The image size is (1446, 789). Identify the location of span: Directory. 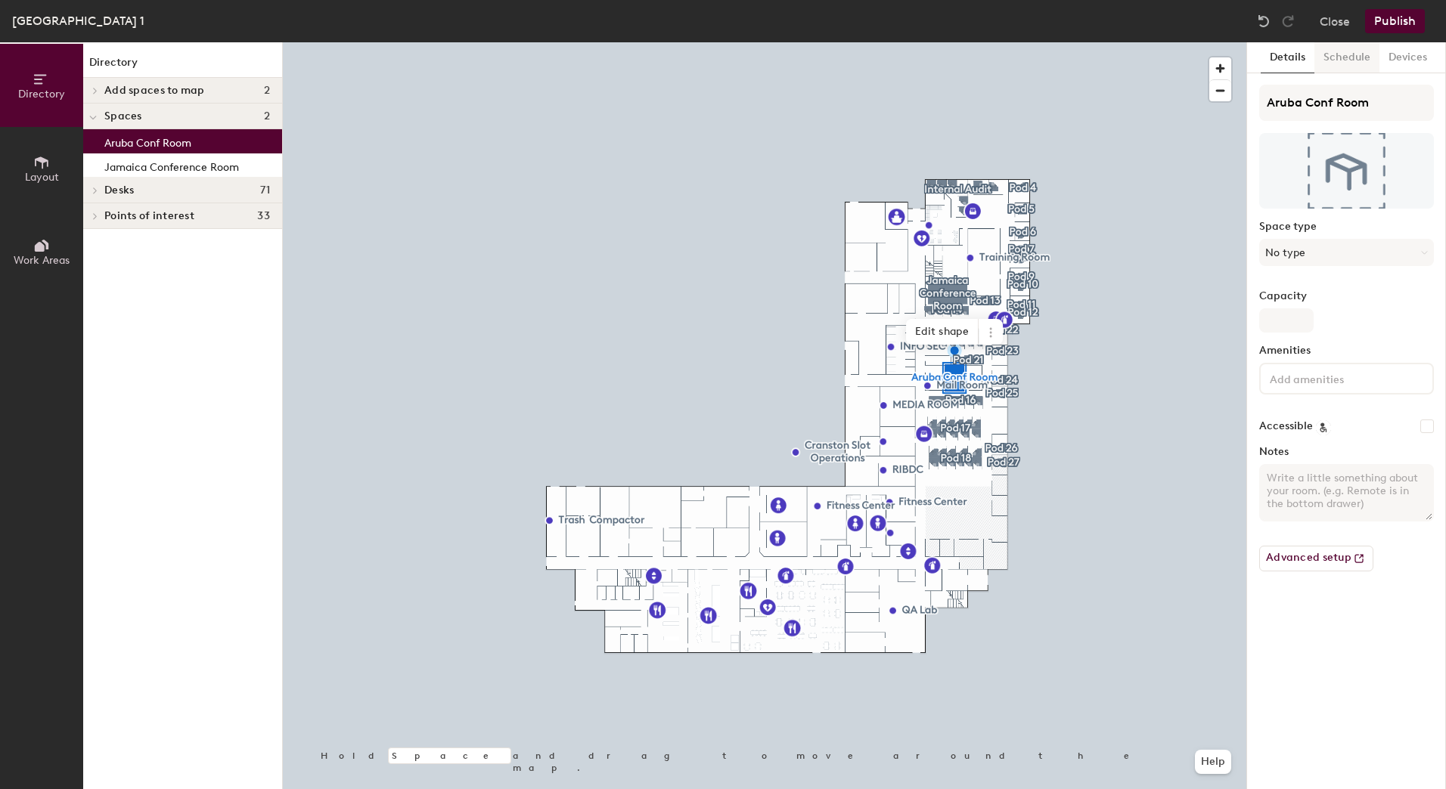
(42, 94).